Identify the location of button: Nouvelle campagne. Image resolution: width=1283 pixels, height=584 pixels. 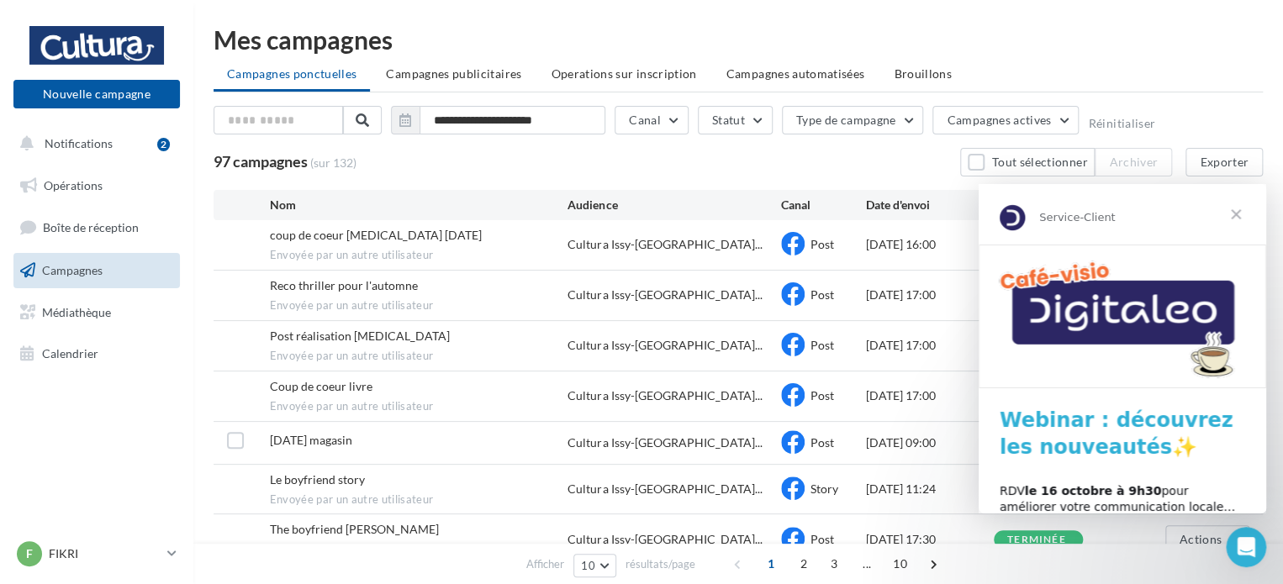
(97, 94).